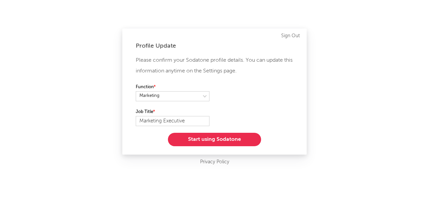 The height and width of the screenshot is (223, 429). Describe the element at coordinates (173, 87) in the screenshot. I see `label: Function` at that location.